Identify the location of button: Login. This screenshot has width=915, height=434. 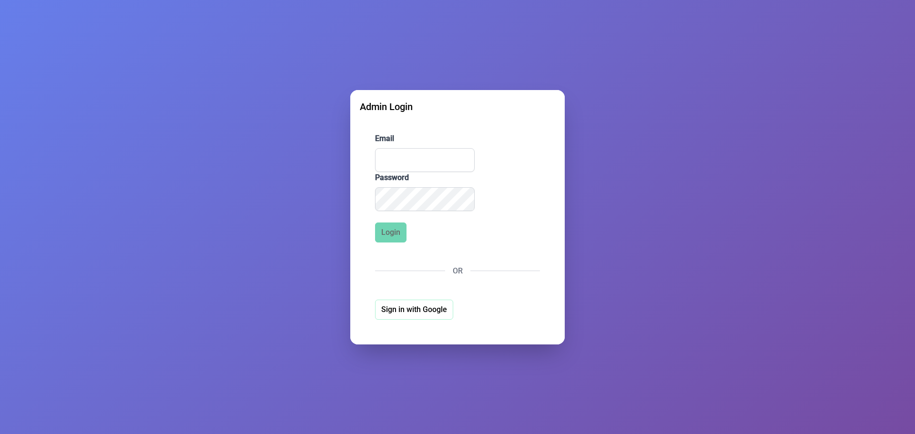
(391, 233).